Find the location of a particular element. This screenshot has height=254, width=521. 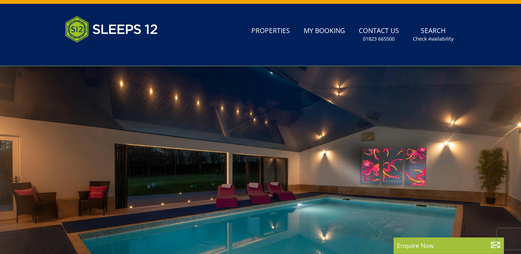

p: Enquire Now is located at coordinates (449, 246).